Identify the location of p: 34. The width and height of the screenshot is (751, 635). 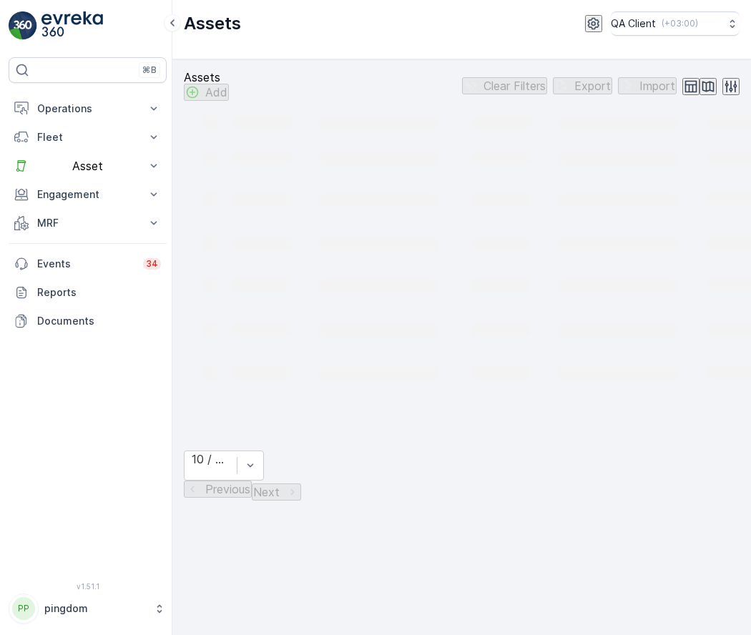
(152, 264).